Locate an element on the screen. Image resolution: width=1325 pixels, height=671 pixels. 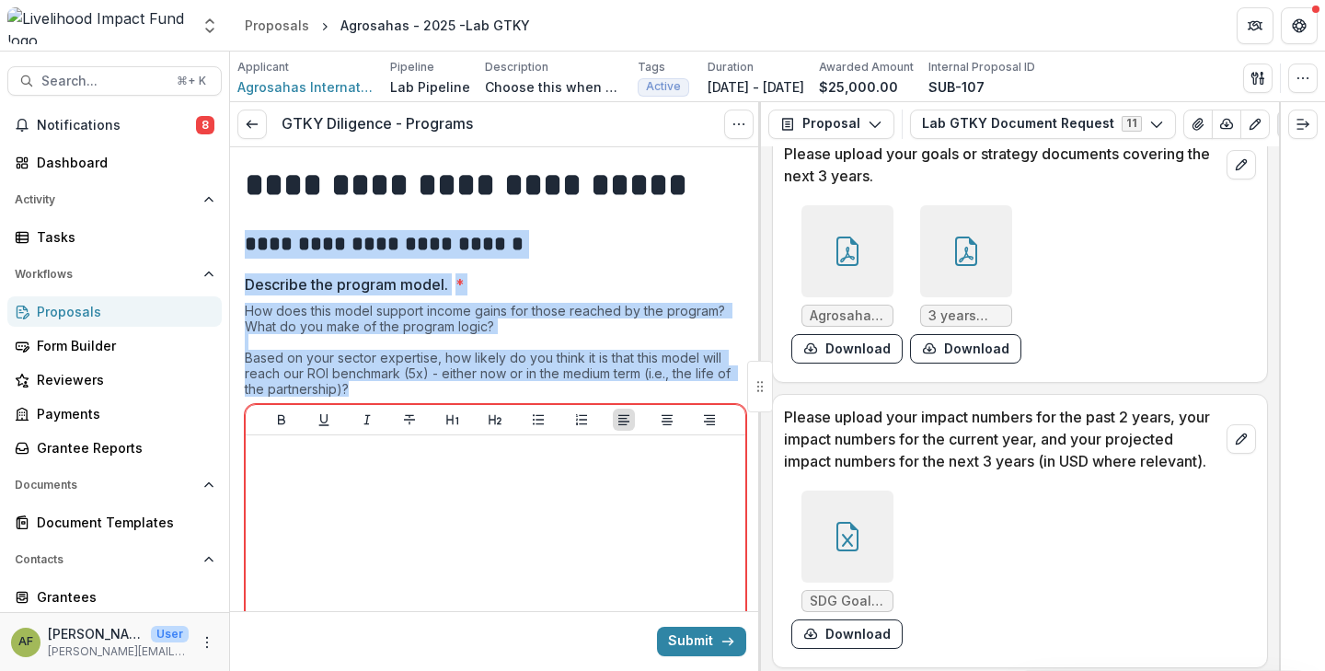
button: Heading 1 is located at coordinates (453, 420).